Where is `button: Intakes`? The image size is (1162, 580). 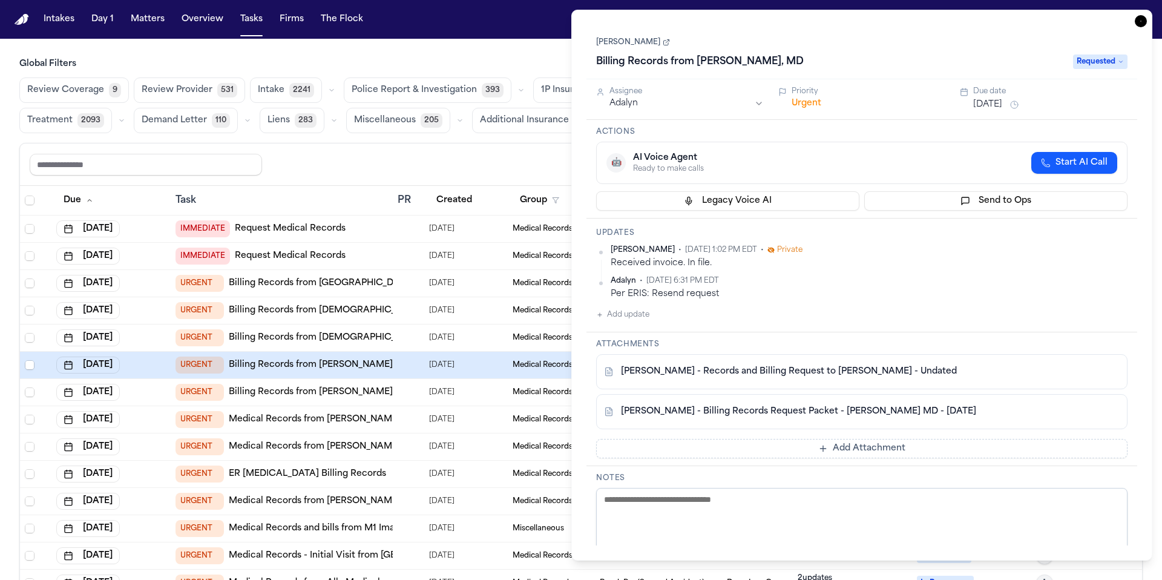
button: Intakes is located at coordinates (59, 19).